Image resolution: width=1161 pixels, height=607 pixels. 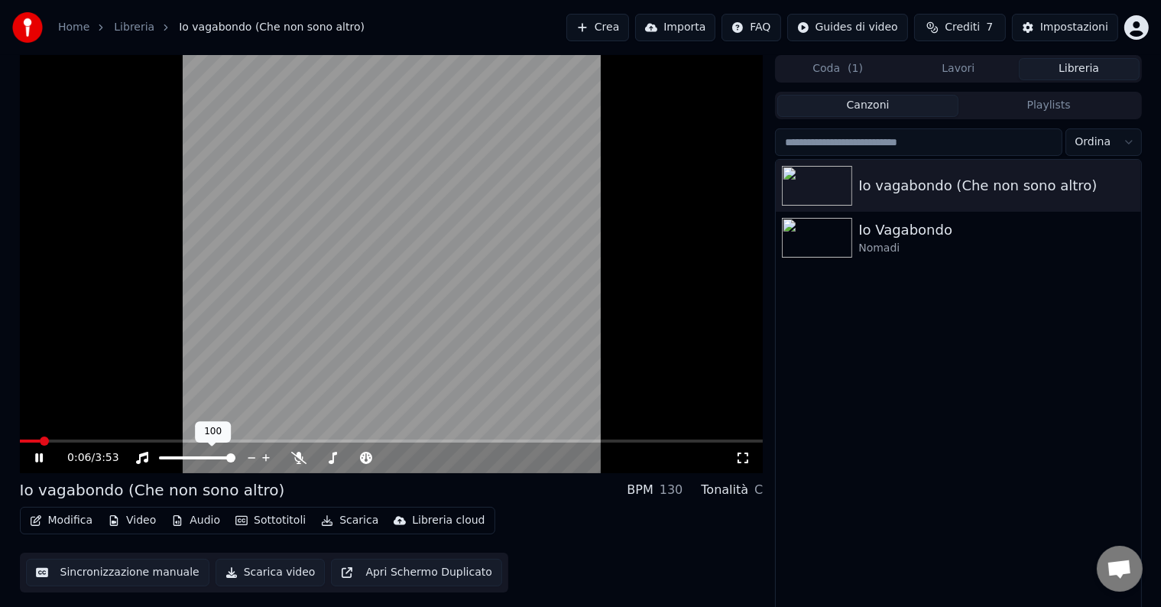 What do you see at coordinates (213, 432) in the screenshot?
I see `div: 100` at bounding box center [213, 432].